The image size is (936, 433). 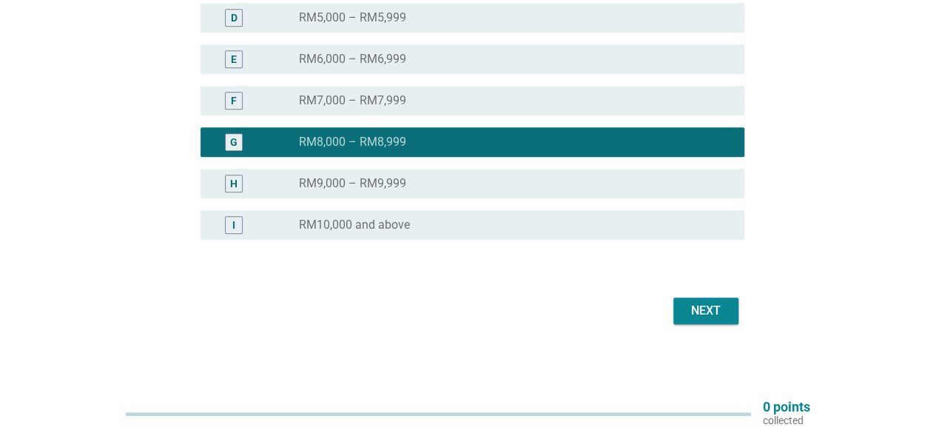 What do you see at coordinates (234, 225) in the screenshot?
I see `div: I` at bounding box center [234, 225].